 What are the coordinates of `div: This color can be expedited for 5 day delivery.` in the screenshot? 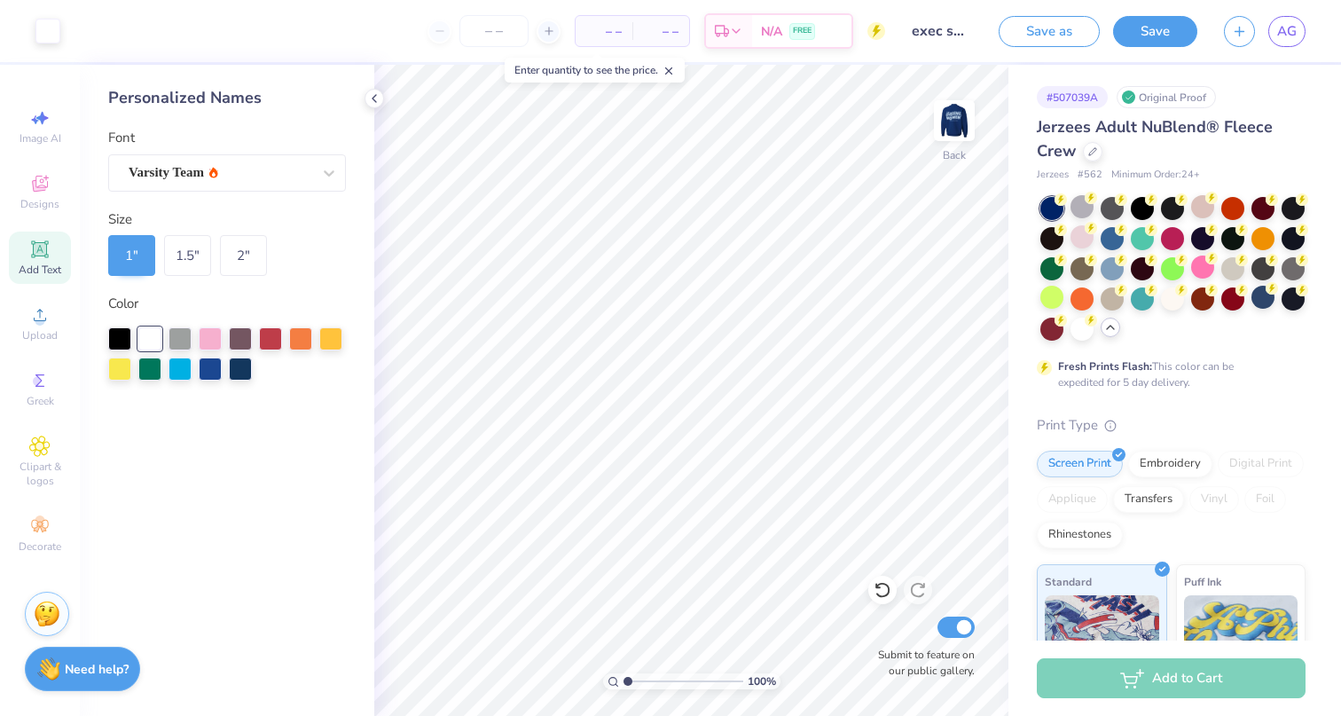 It's located at (1167, 374).